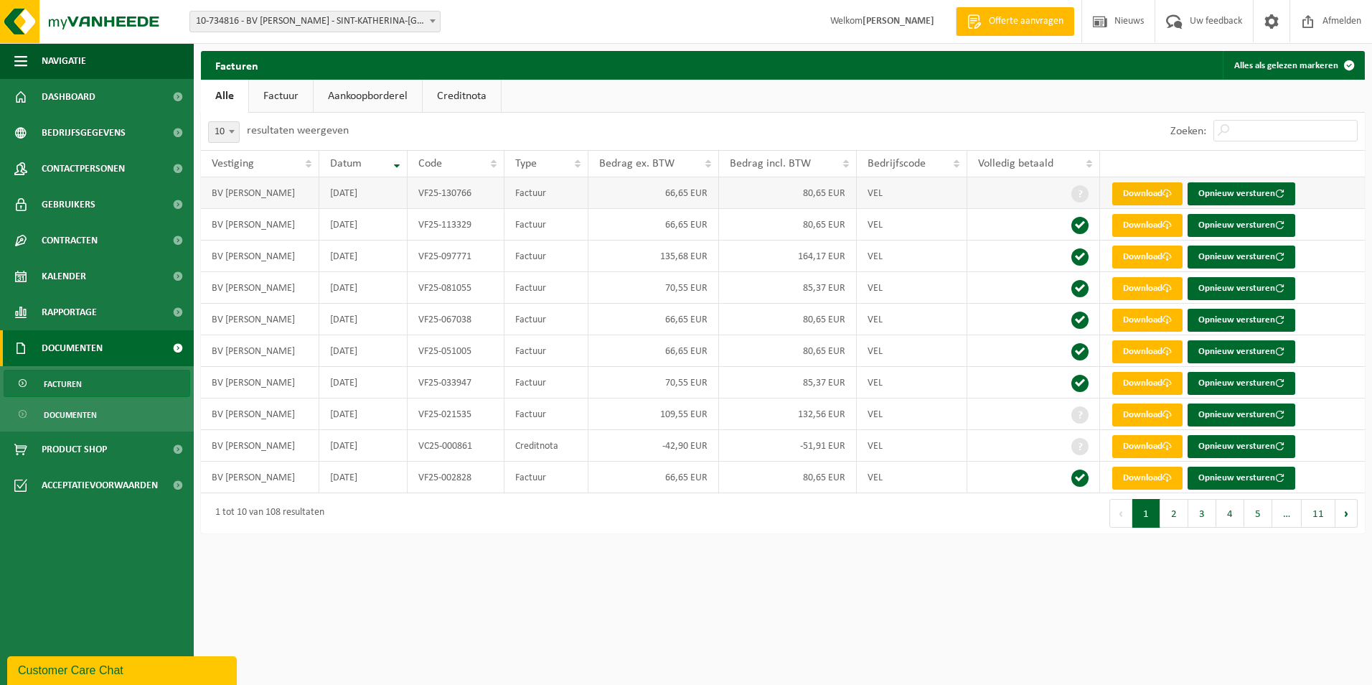  Describe the element at coordinates (457, 319) in the screenshot. I see `td: VF25-067038` at that location.